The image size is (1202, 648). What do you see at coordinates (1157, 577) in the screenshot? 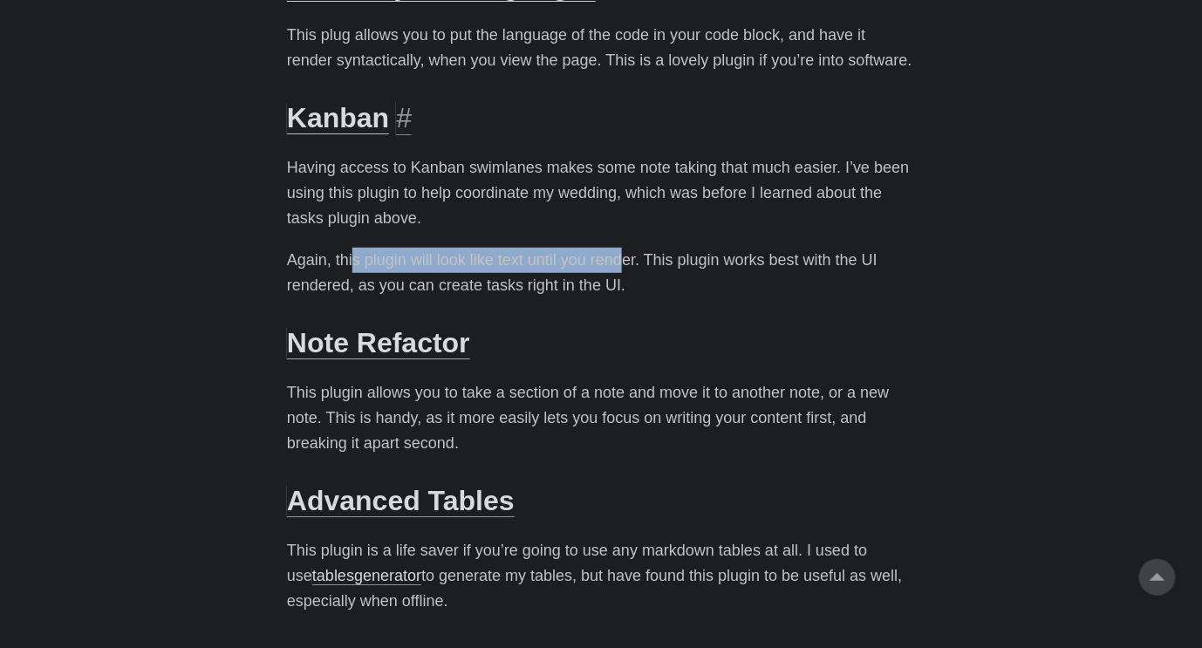
I see `a: go to top` at bounding box center [1157, 577].